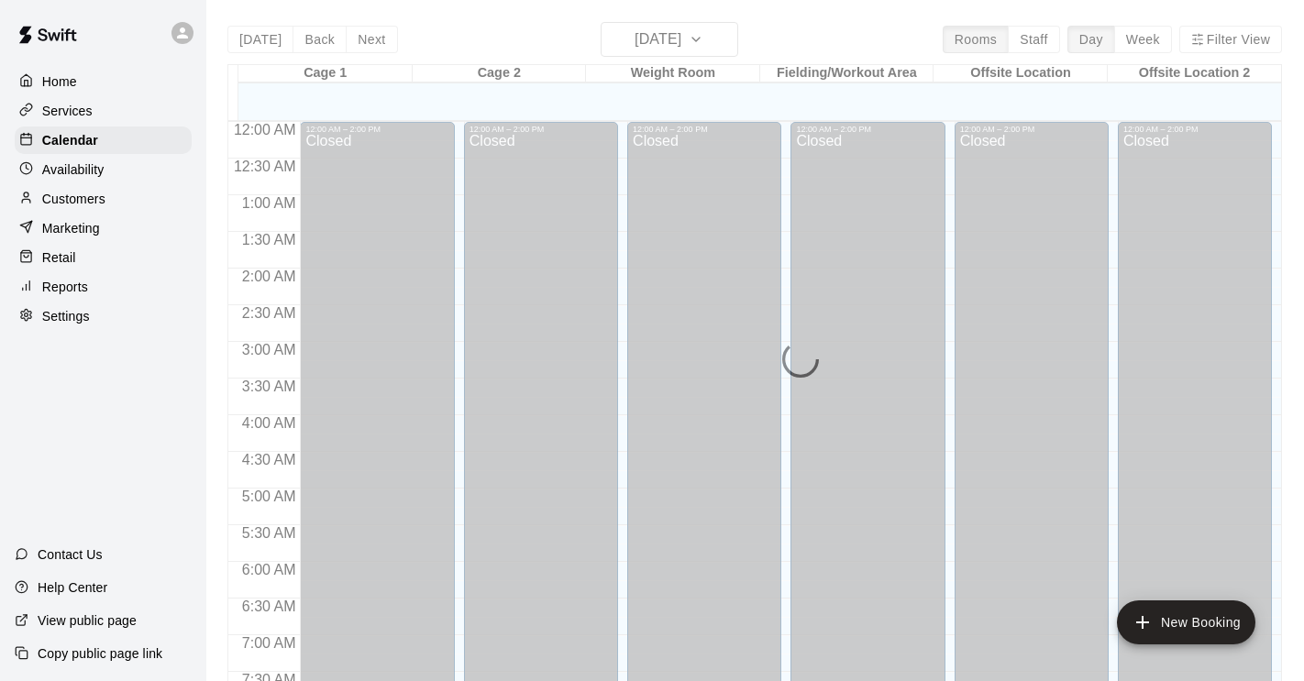  What do you see at coordinates (269, 386) in the screenshot?
I see `span: 3:30 AM` at bounding box center [269, 386].